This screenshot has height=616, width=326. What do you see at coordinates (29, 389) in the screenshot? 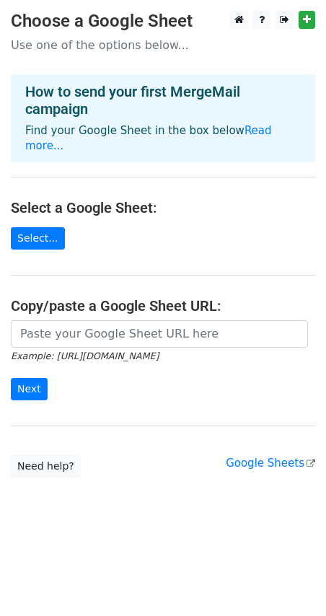
I see `input: Next` at bounding box center [29, 389].